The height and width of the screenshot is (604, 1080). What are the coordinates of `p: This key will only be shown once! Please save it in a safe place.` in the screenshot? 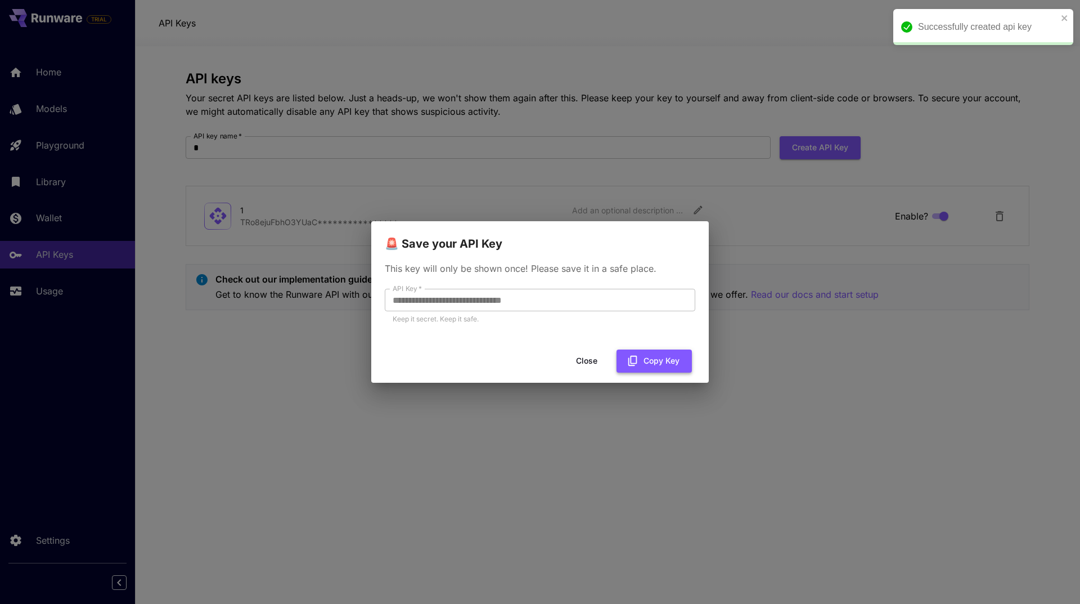 It's located at (540, 268).